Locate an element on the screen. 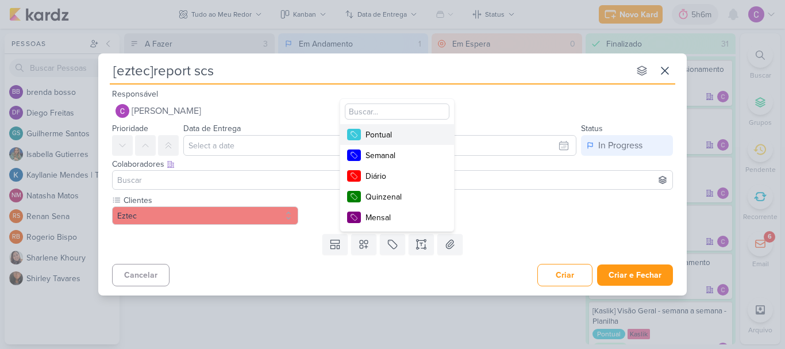 This screenshot has width=785, height=349. label: Clientes is located at coordinates (210, 200).